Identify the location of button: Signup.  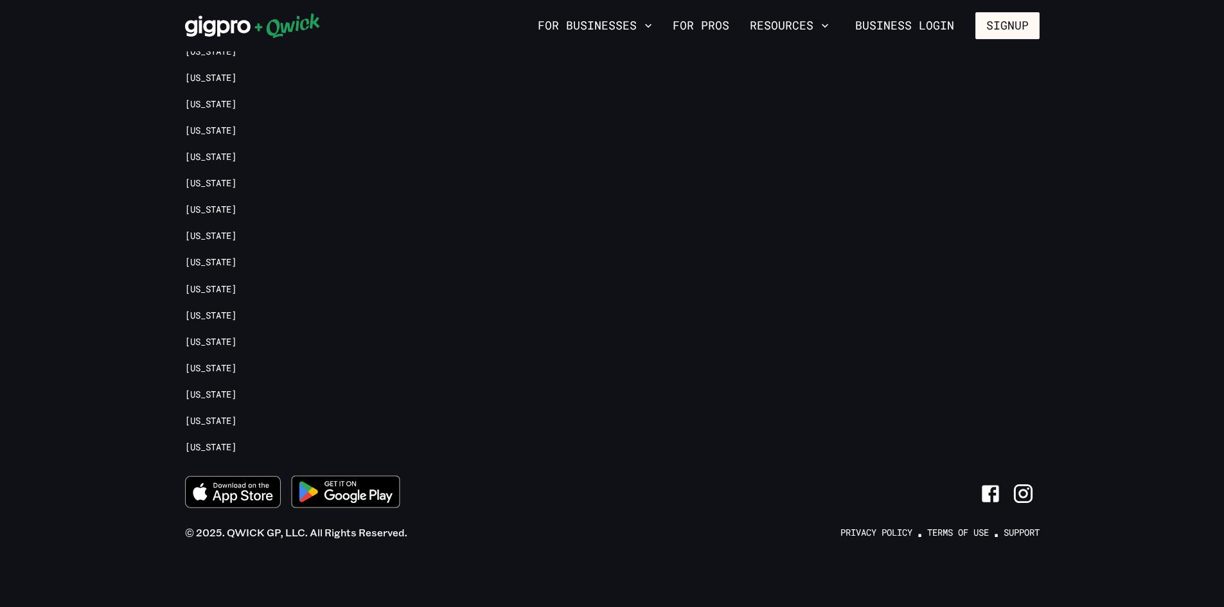
(1007, 26).